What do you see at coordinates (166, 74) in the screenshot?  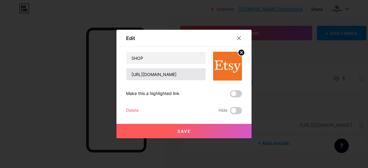 I see `input: URL` at bounding box center [166, 74].